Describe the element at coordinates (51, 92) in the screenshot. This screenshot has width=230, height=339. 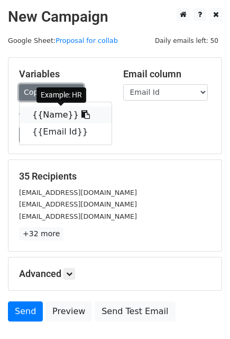
I see `a: Copy/paste...` at that location.